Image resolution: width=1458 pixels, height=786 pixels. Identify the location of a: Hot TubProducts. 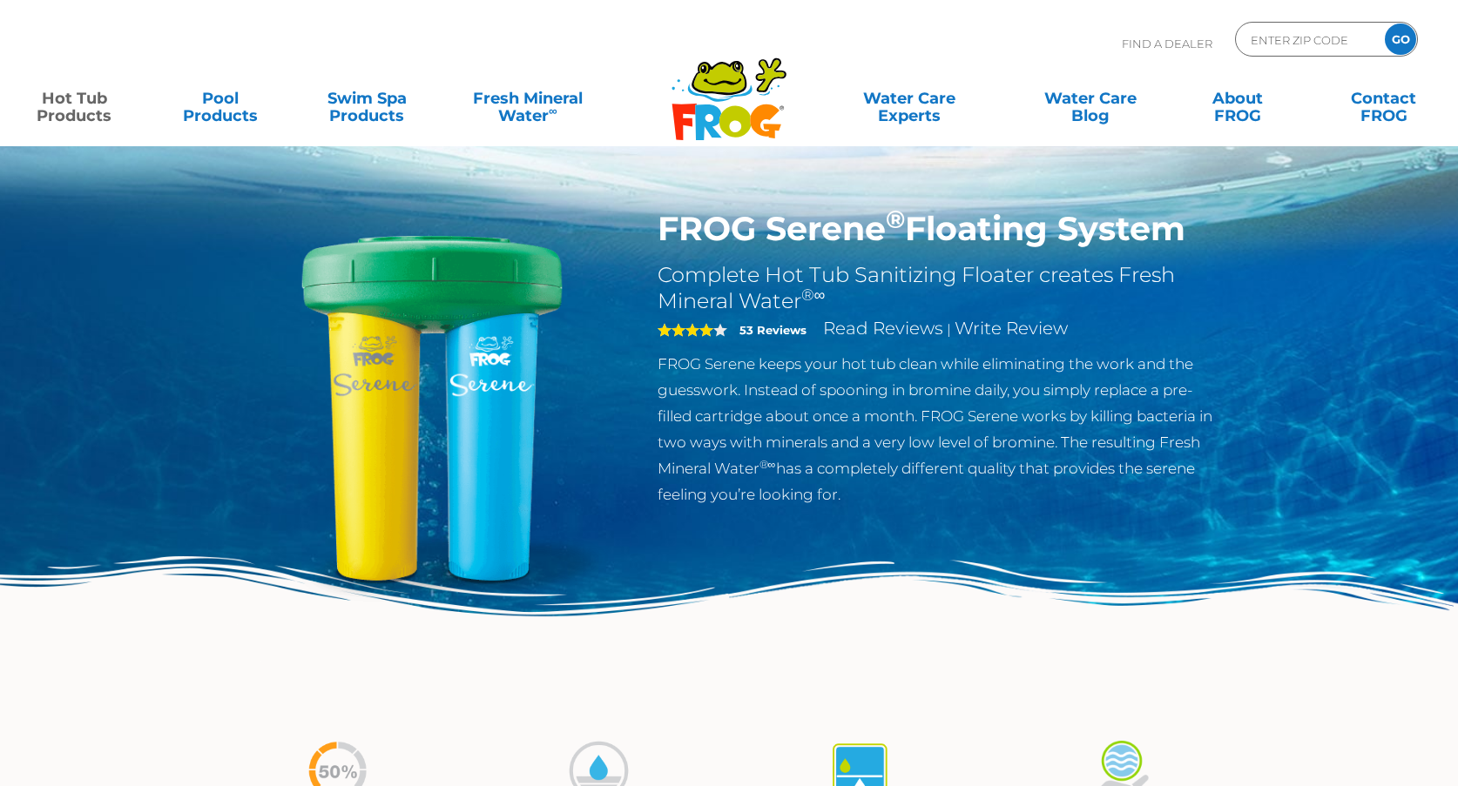
(74, 98).